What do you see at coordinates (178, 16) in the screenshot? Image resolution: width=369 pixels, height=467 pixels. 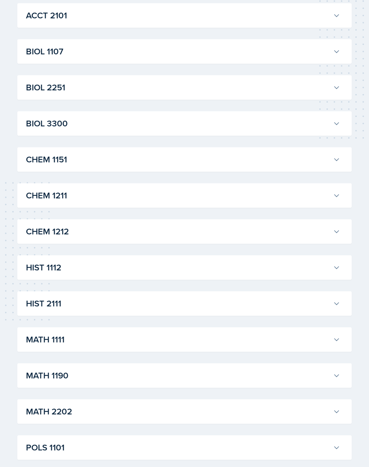 I see `h3: ACCT 2101` at bounding box center [178, 16].